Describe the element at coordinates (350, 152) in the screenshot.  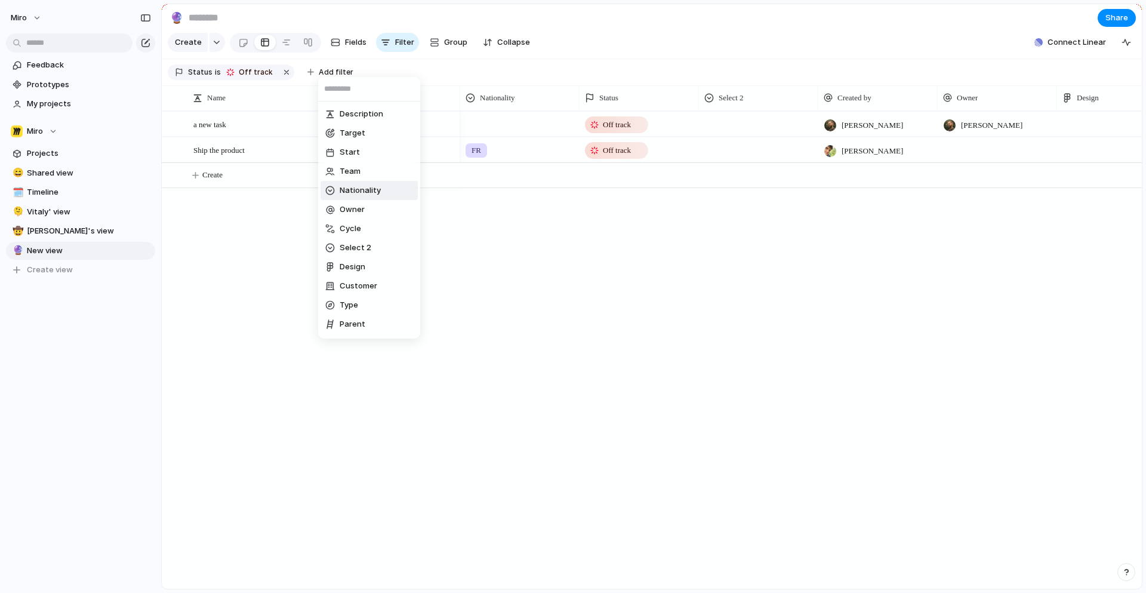
I see `span: Start` at that location.